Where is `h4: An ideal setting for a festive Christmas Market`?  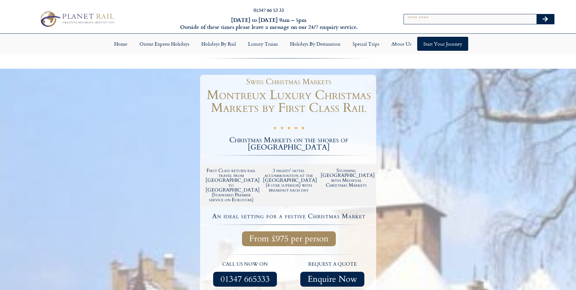 h4: An ideal setting for a festive Christmas Market is located at coordinates (289, 216).